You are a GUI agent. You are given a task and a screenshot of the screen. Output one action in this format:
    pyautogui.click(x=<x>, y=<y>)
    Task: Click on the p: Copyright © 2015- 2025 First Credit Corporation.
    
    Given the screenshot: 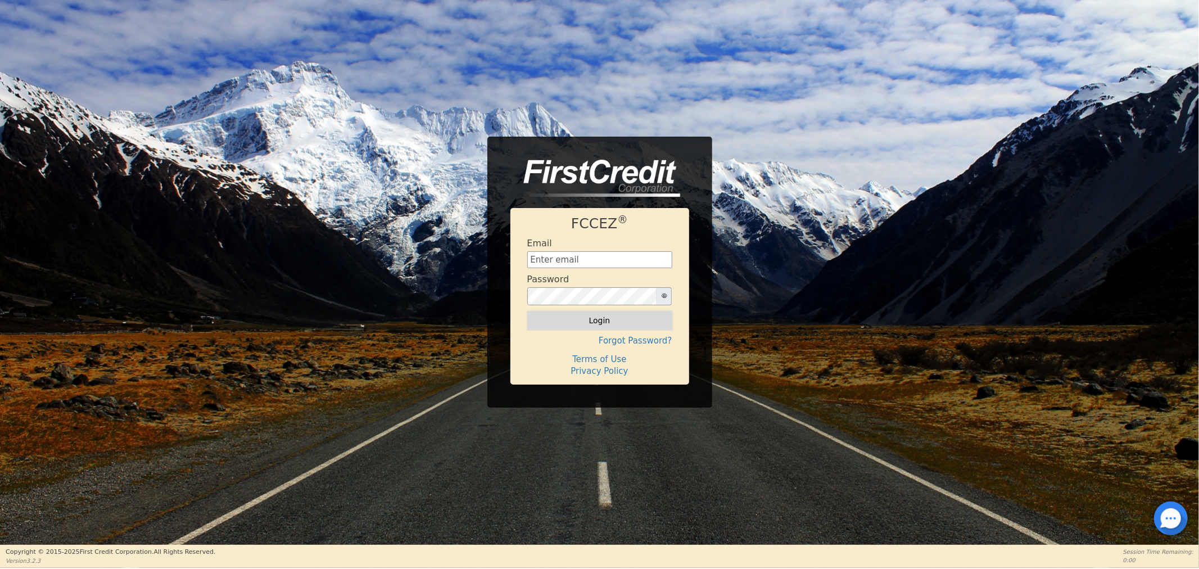 What is the action you would take?
    pyautogui.click(x=110, y=552)
    